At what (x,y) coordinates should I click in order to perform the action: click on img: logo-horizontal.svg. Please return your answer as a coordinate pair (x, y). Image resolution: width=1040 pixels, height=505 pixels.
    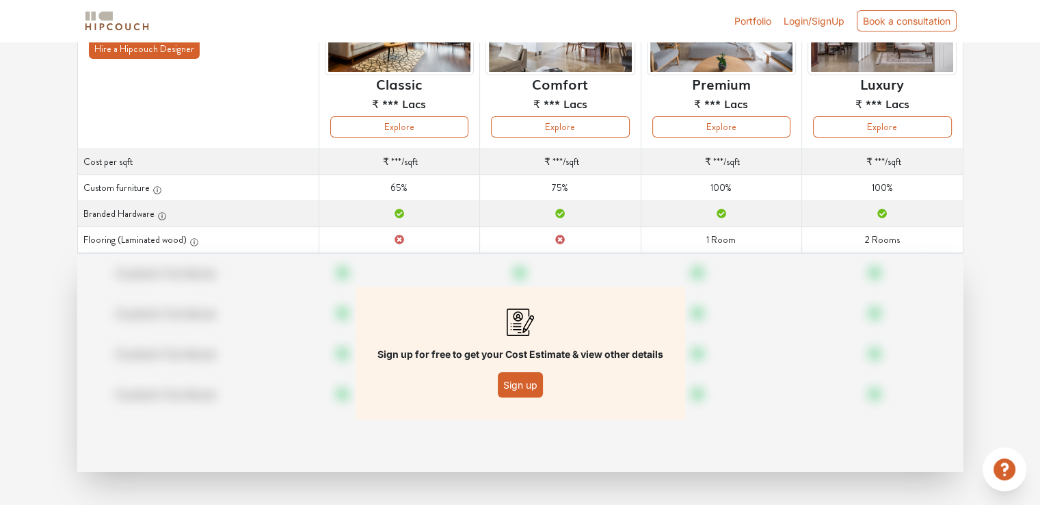
    Looking at the image, I should click on (117, 21).